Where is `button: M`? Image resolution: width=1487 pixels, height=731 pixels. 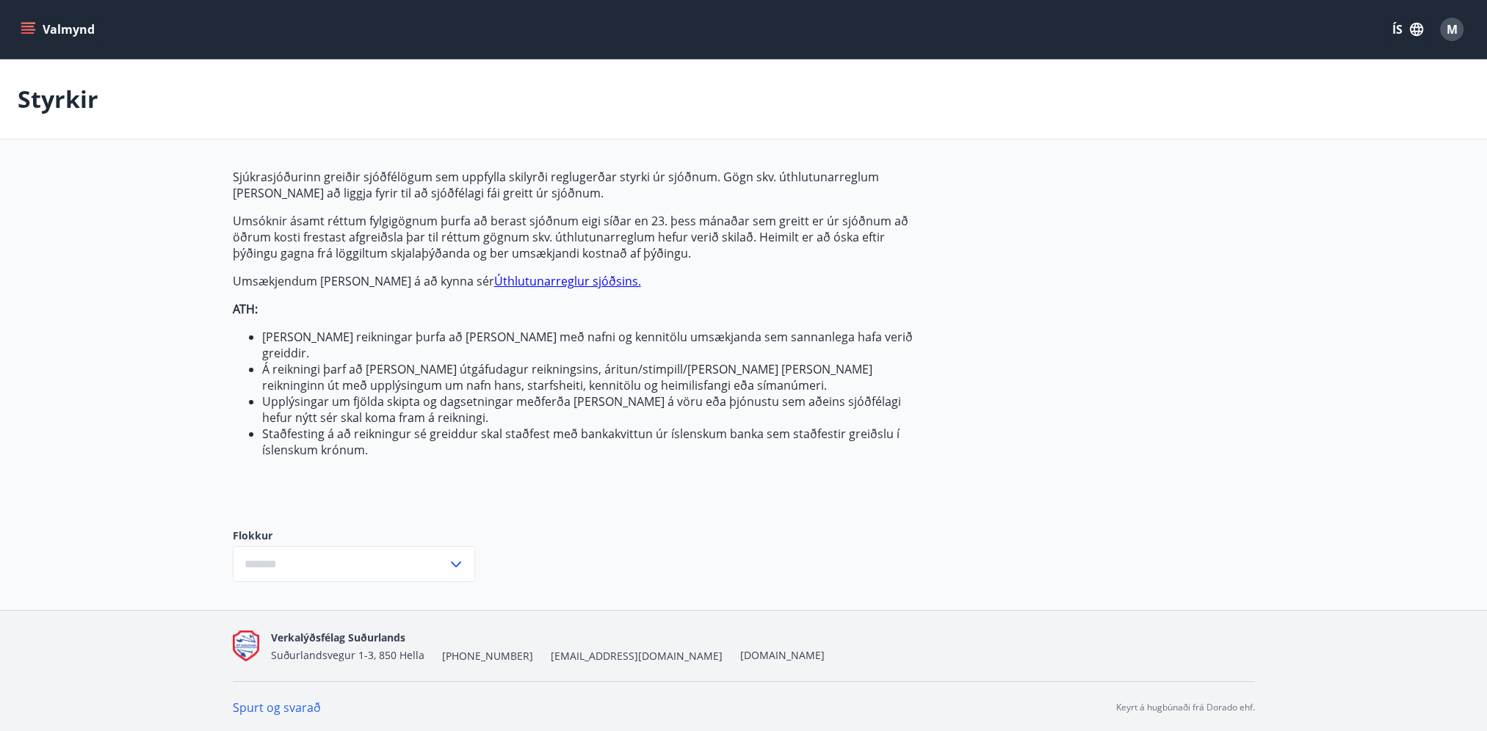 button: M is located at coordinates (1452, 29).